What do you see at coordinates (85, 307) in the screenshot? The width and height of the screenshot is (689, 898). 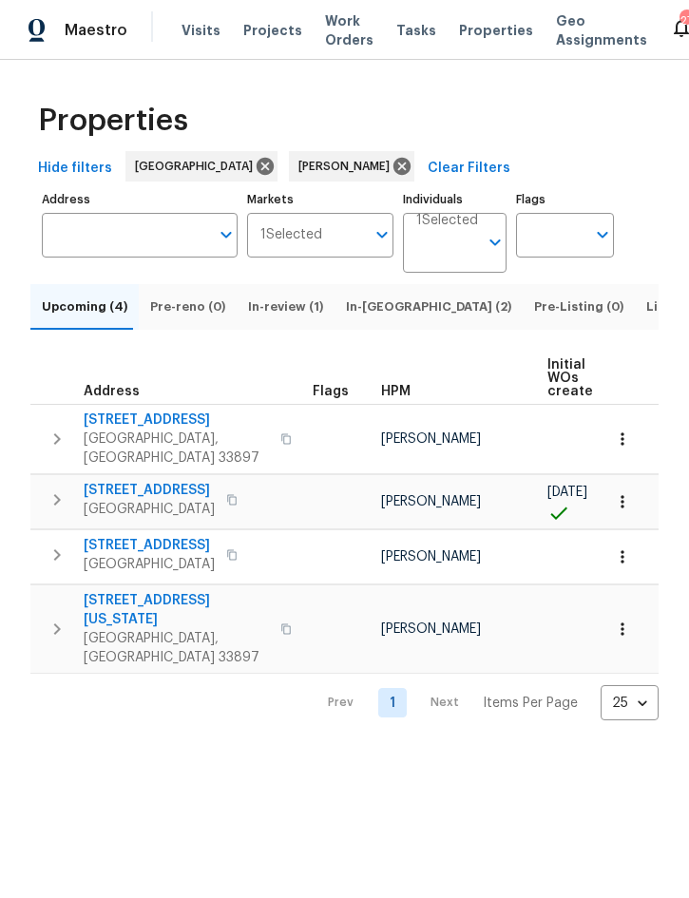 I see `span: Upcoming (4)` at bounding box center [85, 307].